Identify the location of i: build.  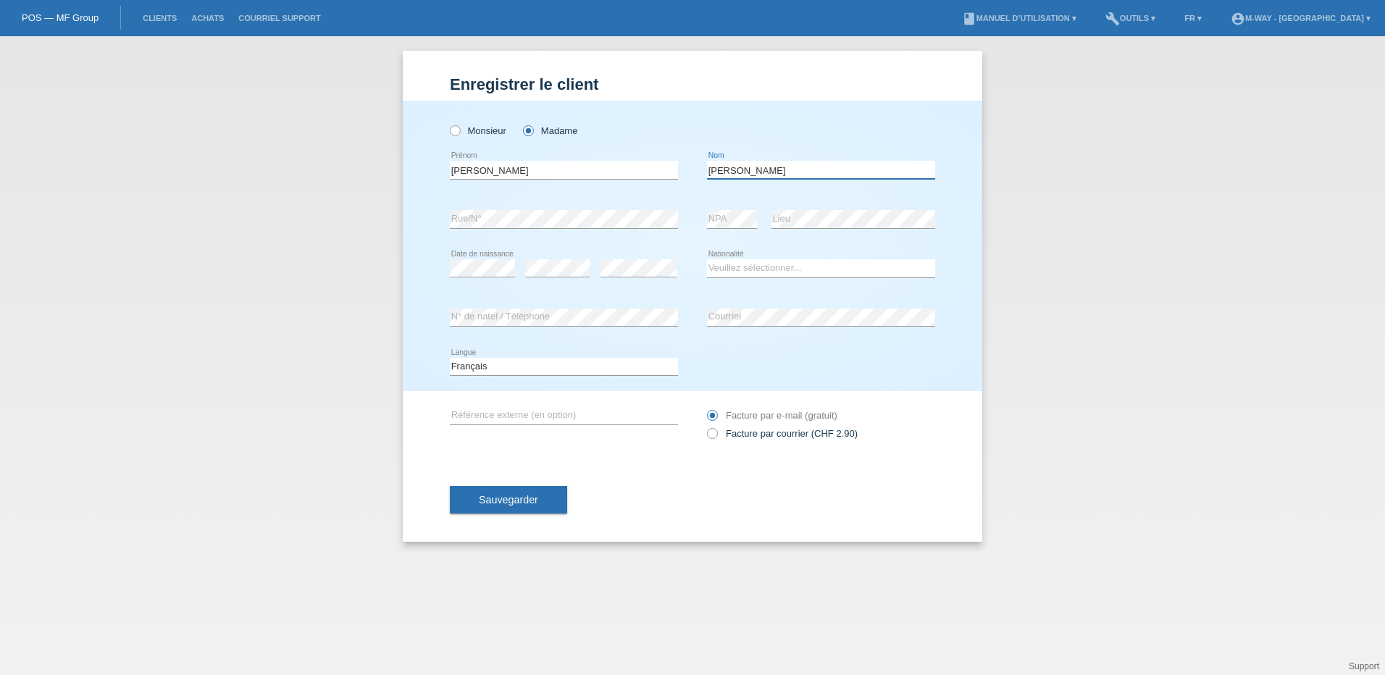
(1113, 19).